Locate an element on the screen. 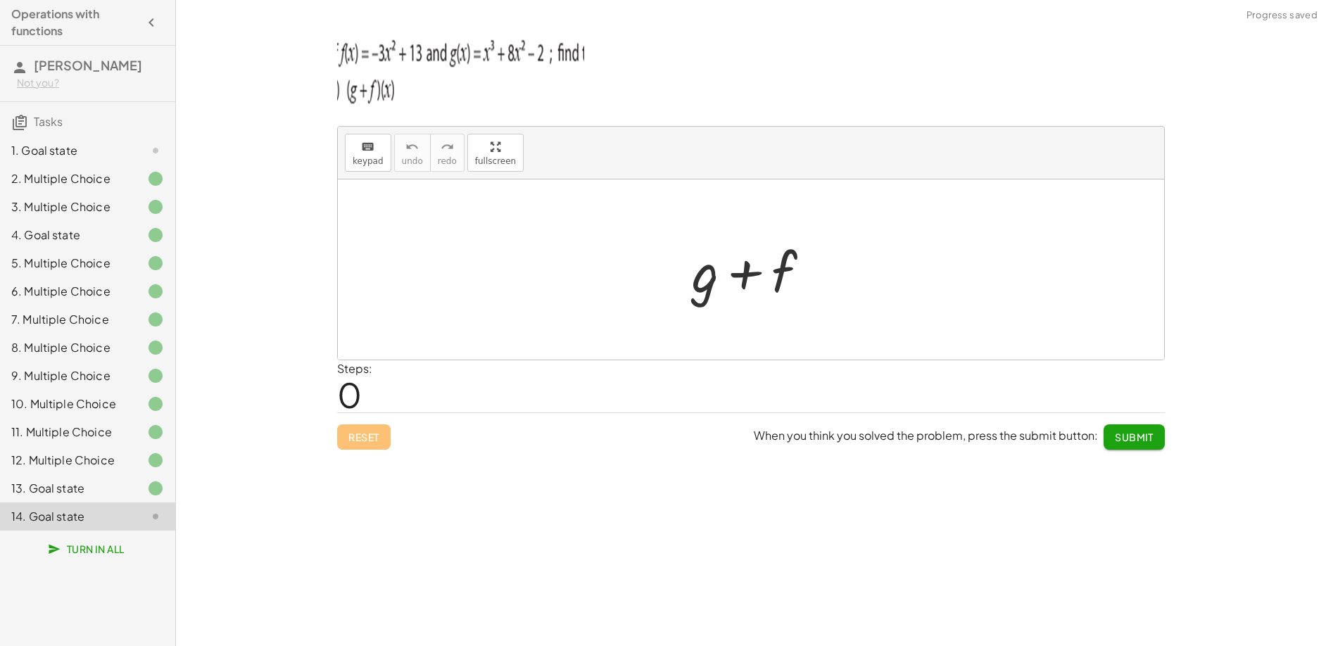 The height and width of the screenshot is (646, 1326). h4: Operations with functions is located at coordinates (75, 23).